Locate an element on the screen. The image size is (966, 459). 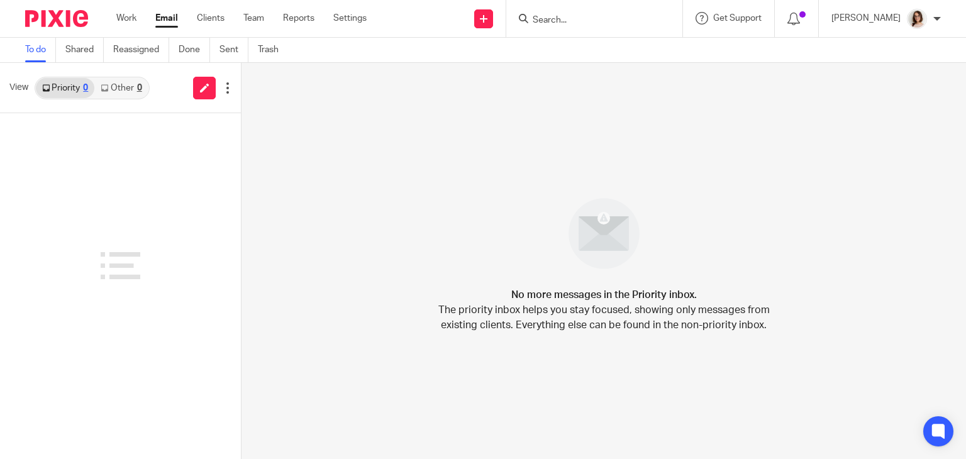
img: Caroline%20-%20HS%20-%20LI.png is located at coordinates (917, 19).